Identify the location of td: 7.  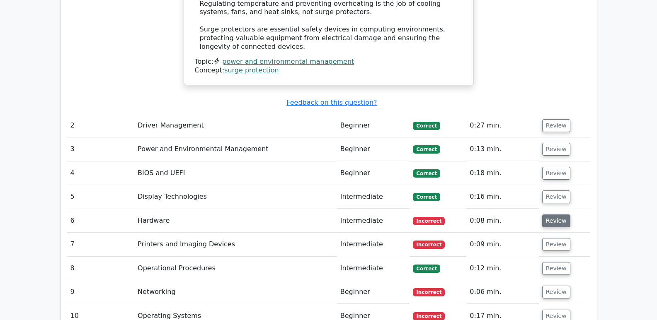
(101, 244).